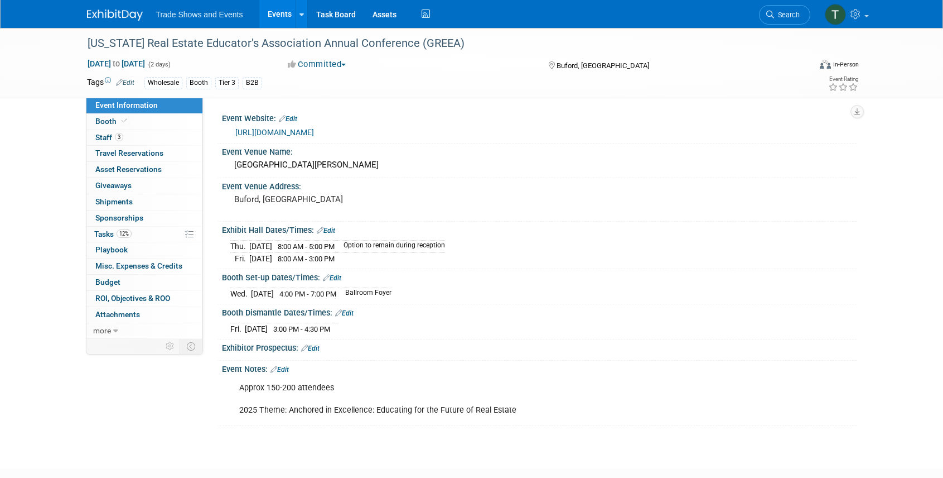 This screenshot has width=943, height=478. Describe the element at coordinates (129, 153) in the screenshot. I see `span: Travel Reservations` at that location.